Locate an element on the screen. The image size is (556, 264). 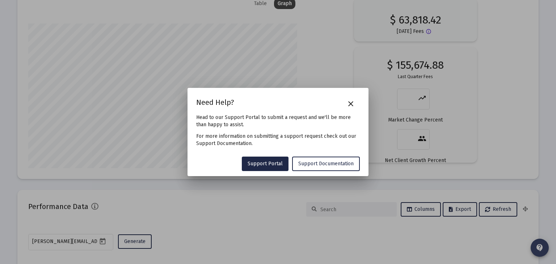
span: Support Portal is located at coordinates (265, 164).